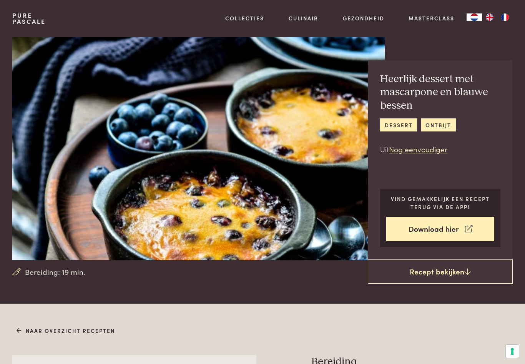  Describe the element at coordinates (431, 18) in the screenshot. I see `a: Masterclass` at that location.